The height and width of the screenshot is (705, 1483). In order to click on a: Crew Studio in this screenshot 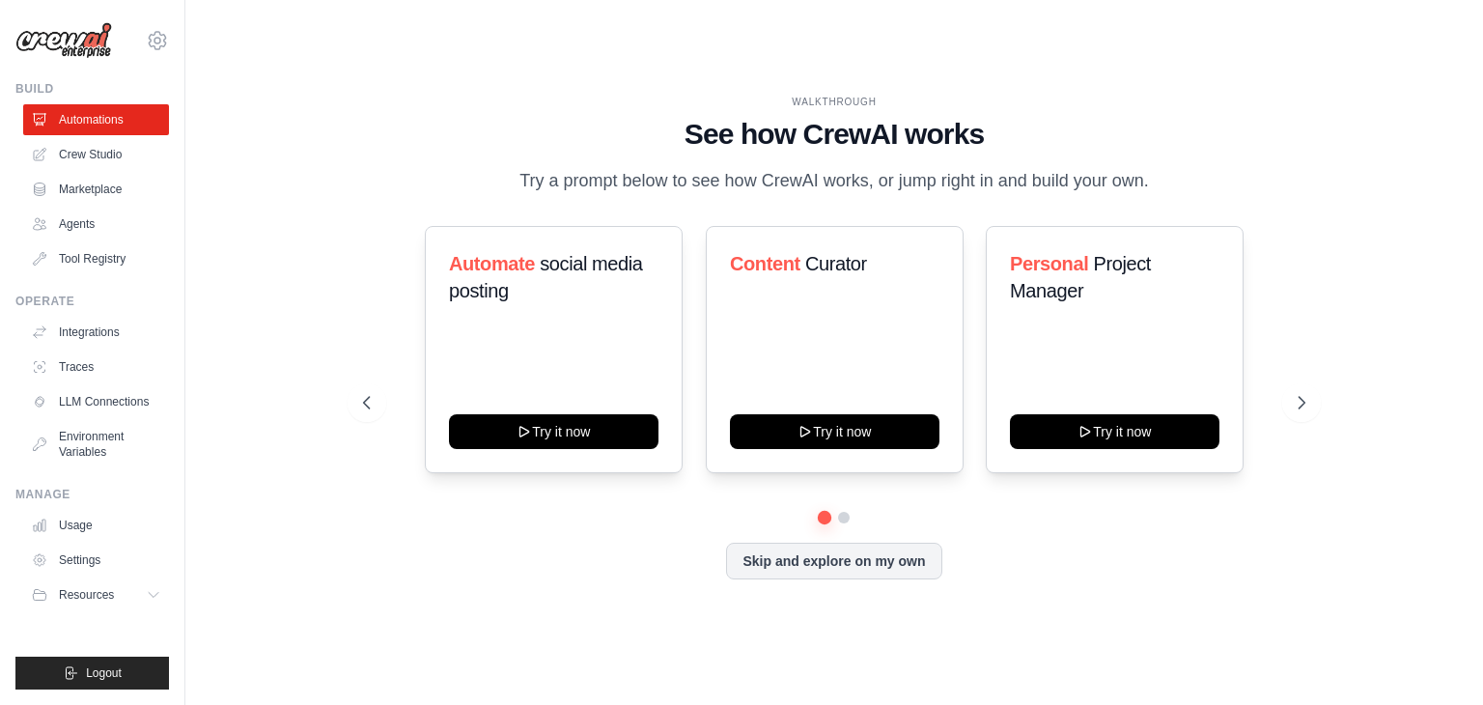, I will do `click(96, 154)`.